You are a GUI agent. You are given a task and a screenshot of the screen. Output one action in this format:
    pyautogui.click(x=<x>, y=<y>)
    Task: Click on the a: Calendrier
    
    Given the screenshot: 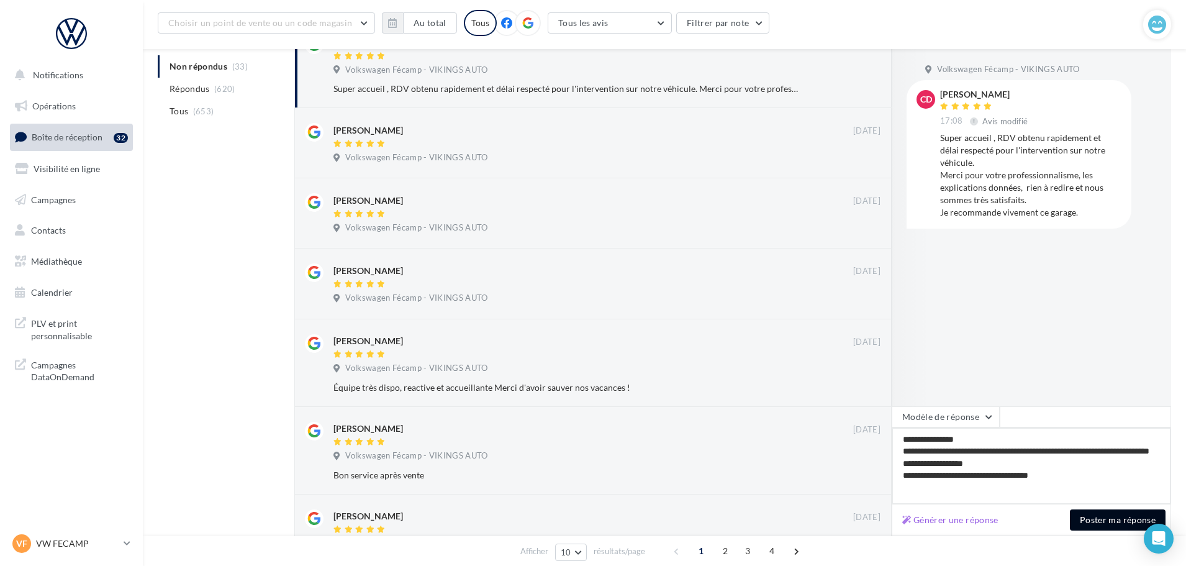 What is the action you would take?
    pyautogui.click(x=71, y=293)
    